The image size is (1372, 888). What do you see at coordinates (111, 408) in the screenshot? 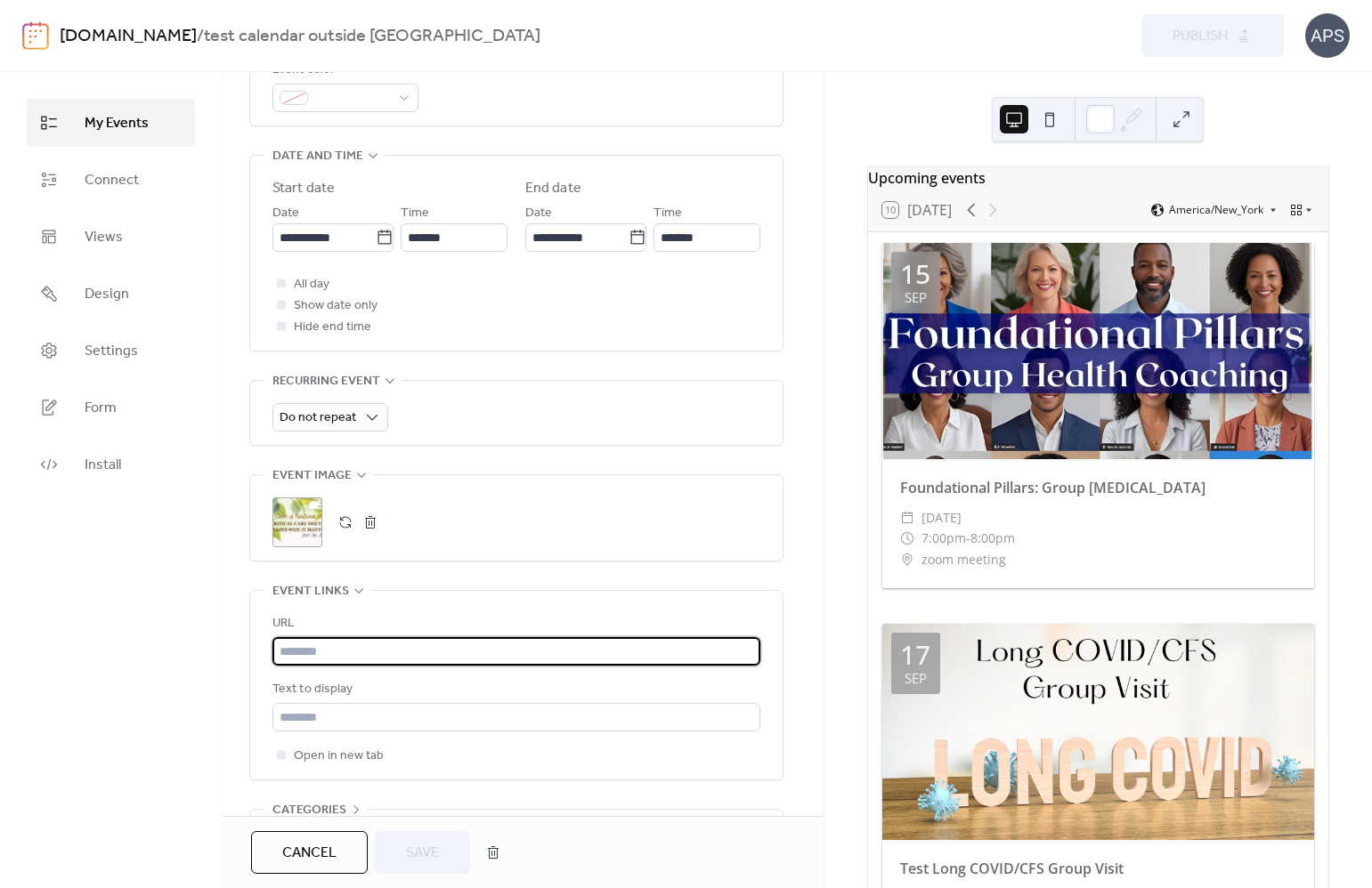
I see `a: Form` at bounding box center [111, 408].